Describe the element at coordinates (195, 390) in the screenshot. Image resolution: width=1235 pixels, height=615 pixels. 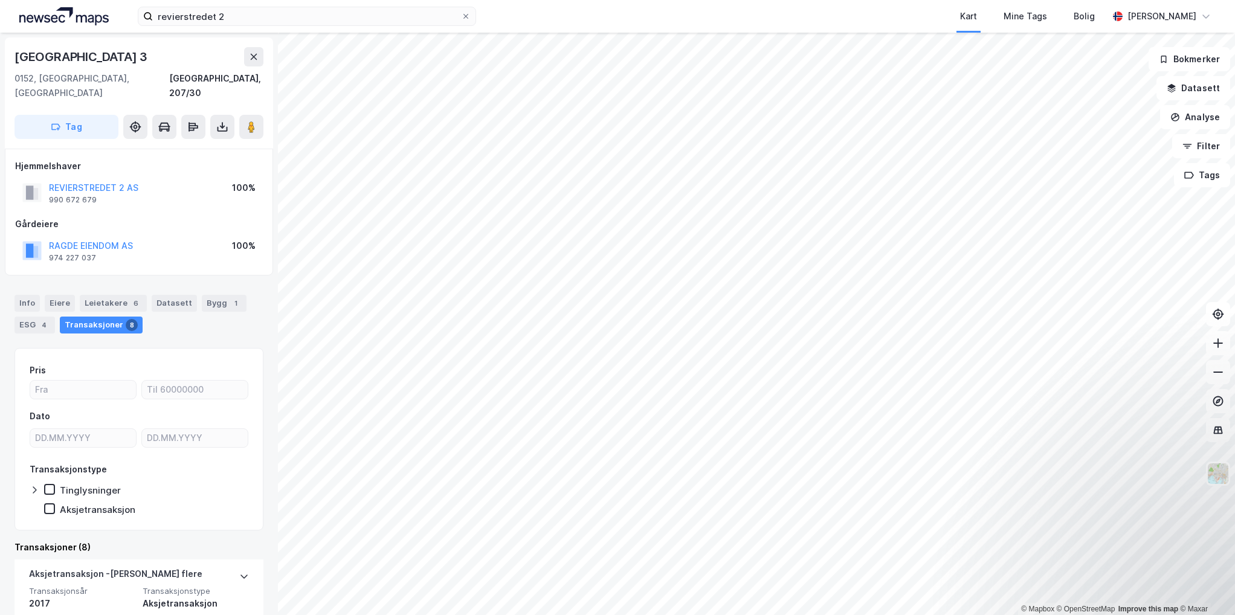
I see `input: Til 60000000` at that location.